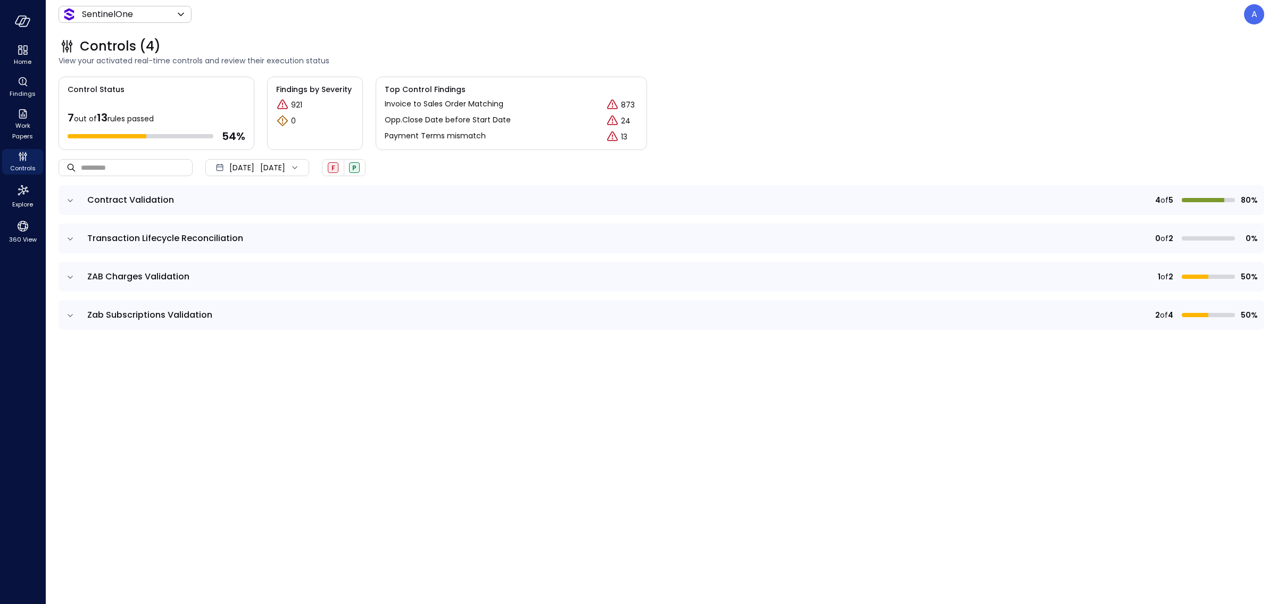  I want to click on p: A, so click(1254, 14).